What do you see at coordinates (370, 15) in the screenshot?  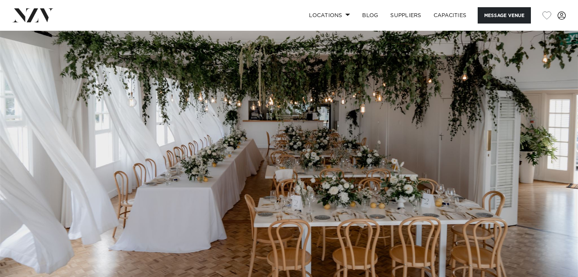 I see `a: BLOG` at bounding box center [370, 15].